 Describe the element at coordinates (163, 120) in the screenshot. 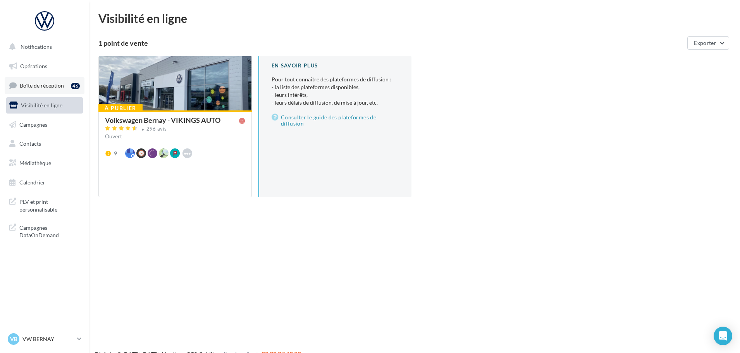

I see `div: Volkswagen Bernay - VIKINGS AUTO` at that location.